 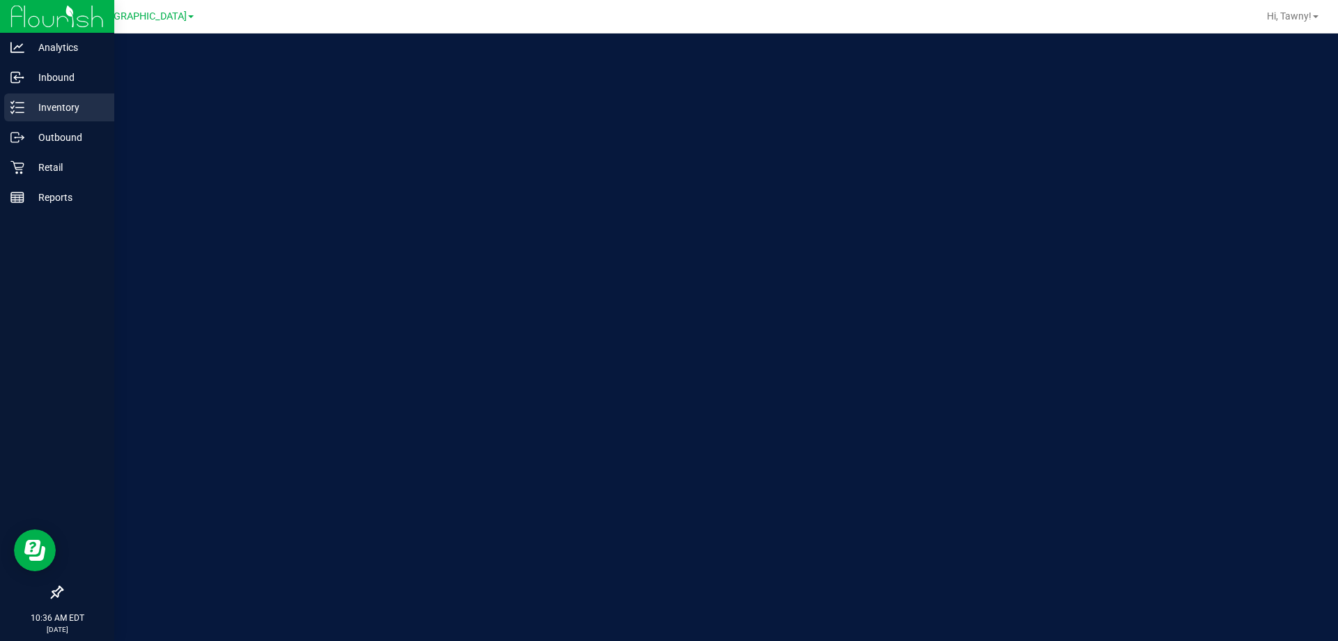 What do you see at coordinates (66, 107) in the screenshot?
I see `p: Inventory` at bounding box center [66, 107].